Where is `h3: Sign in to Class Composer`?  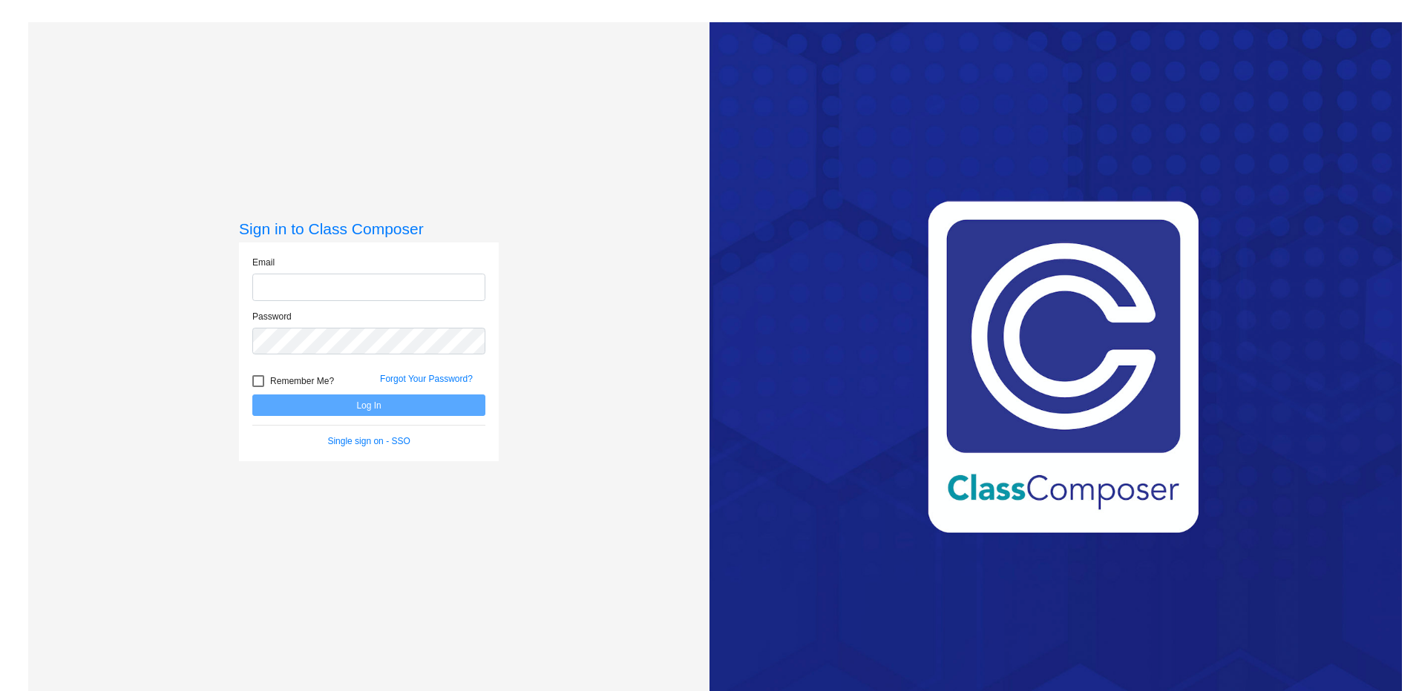 h3: Sign in to Class Composer is located at coordinates (369, 229).